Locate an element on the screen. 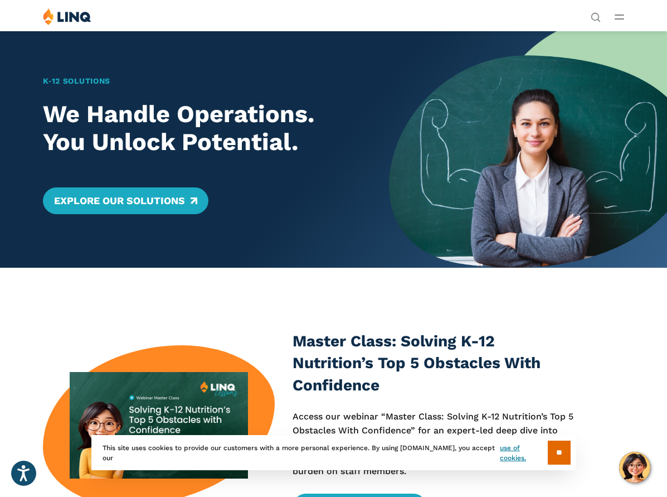  button: Open Search Bar is located at coordinates (596, 16).